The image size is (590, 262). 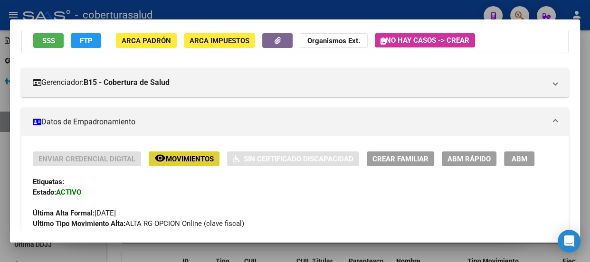 I want to click on button: ABM, so click(x=519, y=159).